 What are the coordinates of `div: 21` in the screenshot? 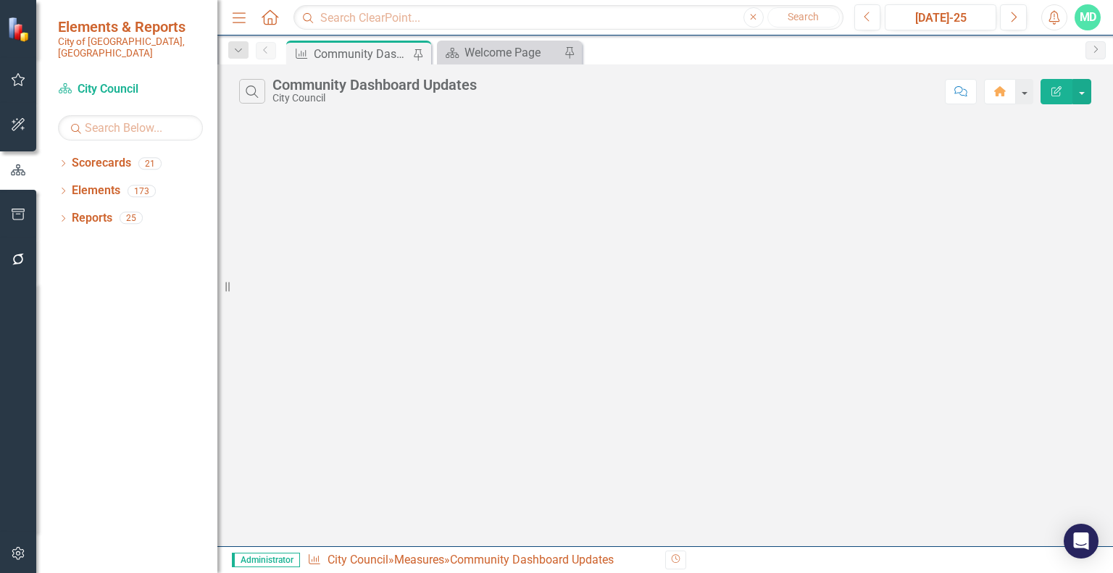 It's located at (150, 163).